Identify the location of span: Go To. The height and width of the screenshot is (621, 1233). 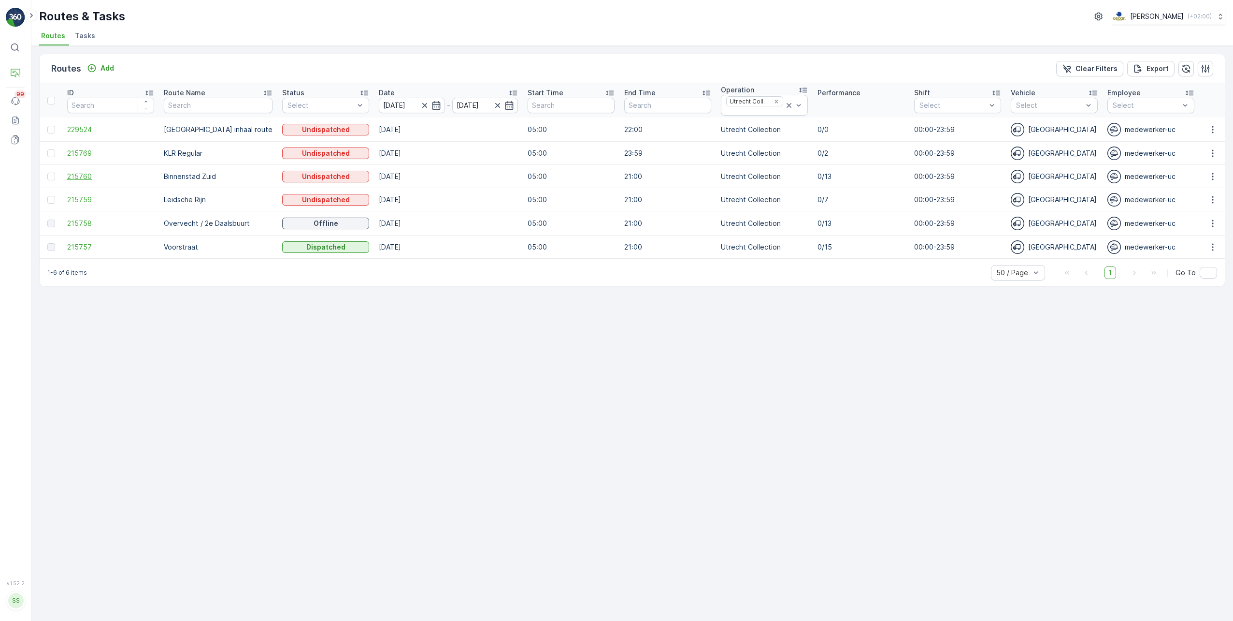
(1186, 273).